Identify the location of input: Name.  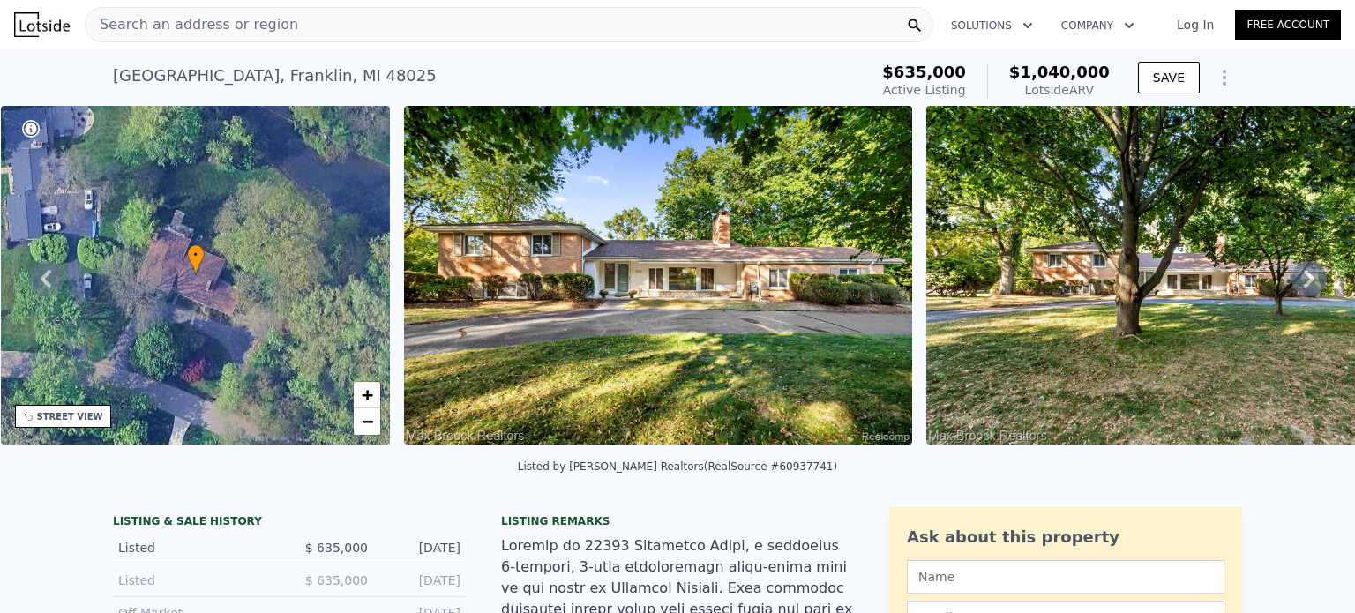
(1066, 577).